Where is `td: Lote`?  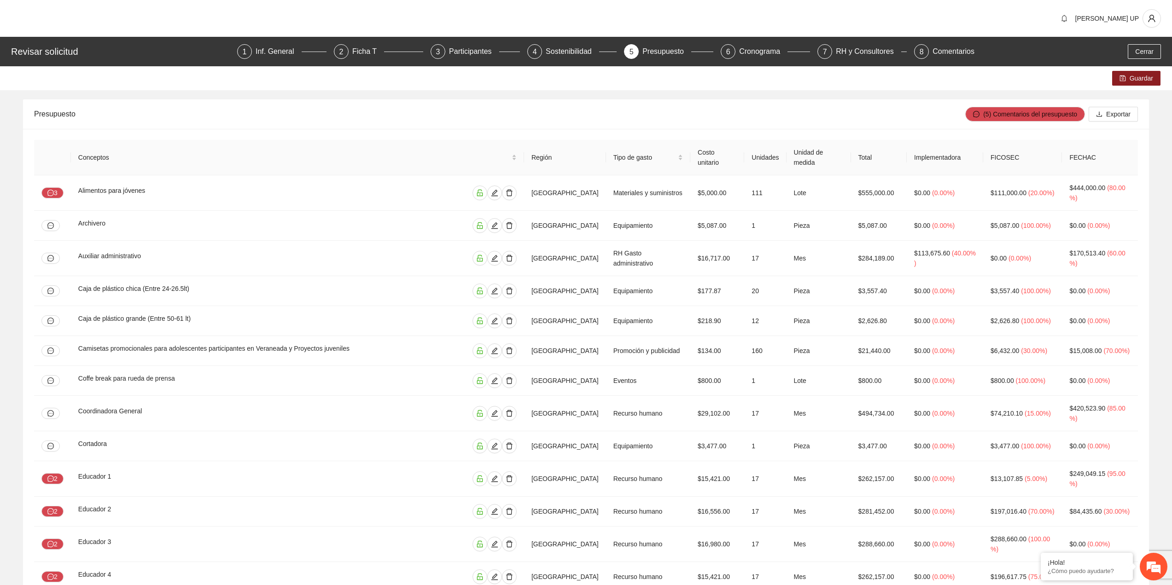 td: Lote is located at coordinates (819, 193).